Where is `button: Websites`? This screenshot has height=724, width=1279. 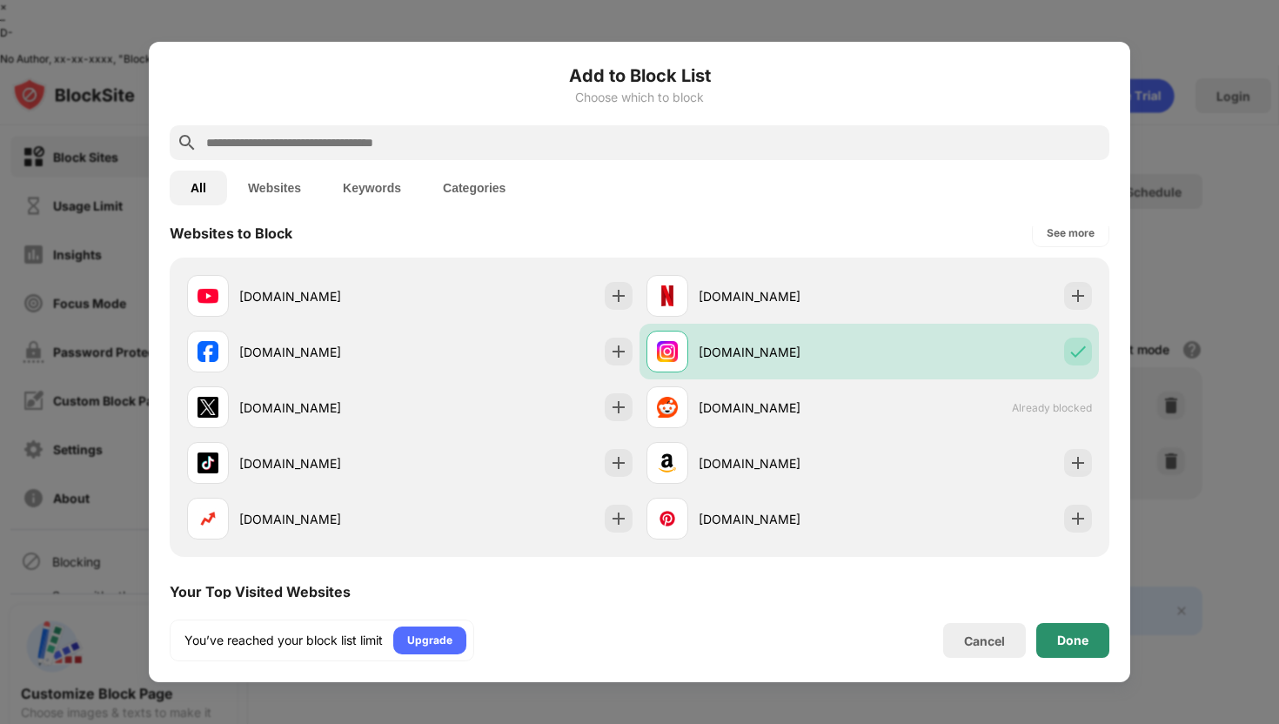
button: Websites is located at coordinates (274, 188).